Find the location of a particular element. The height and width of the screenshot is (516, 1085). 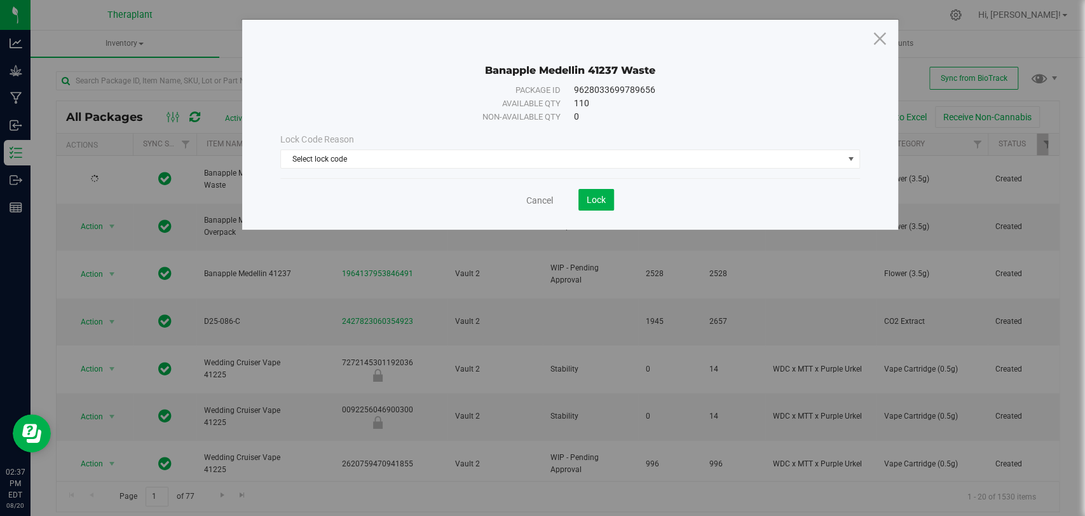

span: Lock is located at coordinates (596, 200).